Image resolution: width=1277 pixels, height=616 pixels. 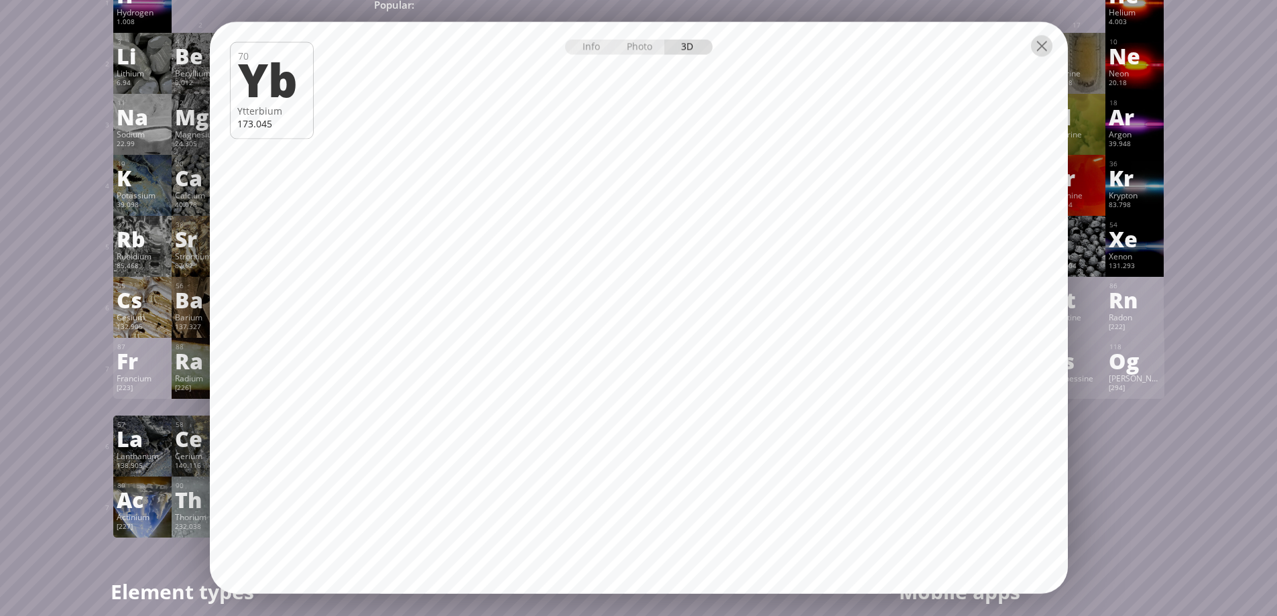 I want to click on div: 6.94, so click(x=142, y=84).